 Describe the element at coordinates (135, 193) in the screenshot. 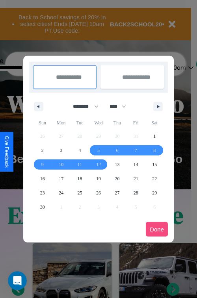

I see `button: 28` at that location.